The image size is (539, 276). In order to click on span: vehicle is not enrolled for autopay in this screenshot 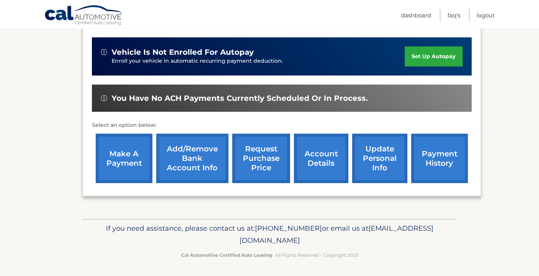, I will do `click(183, 52)`.